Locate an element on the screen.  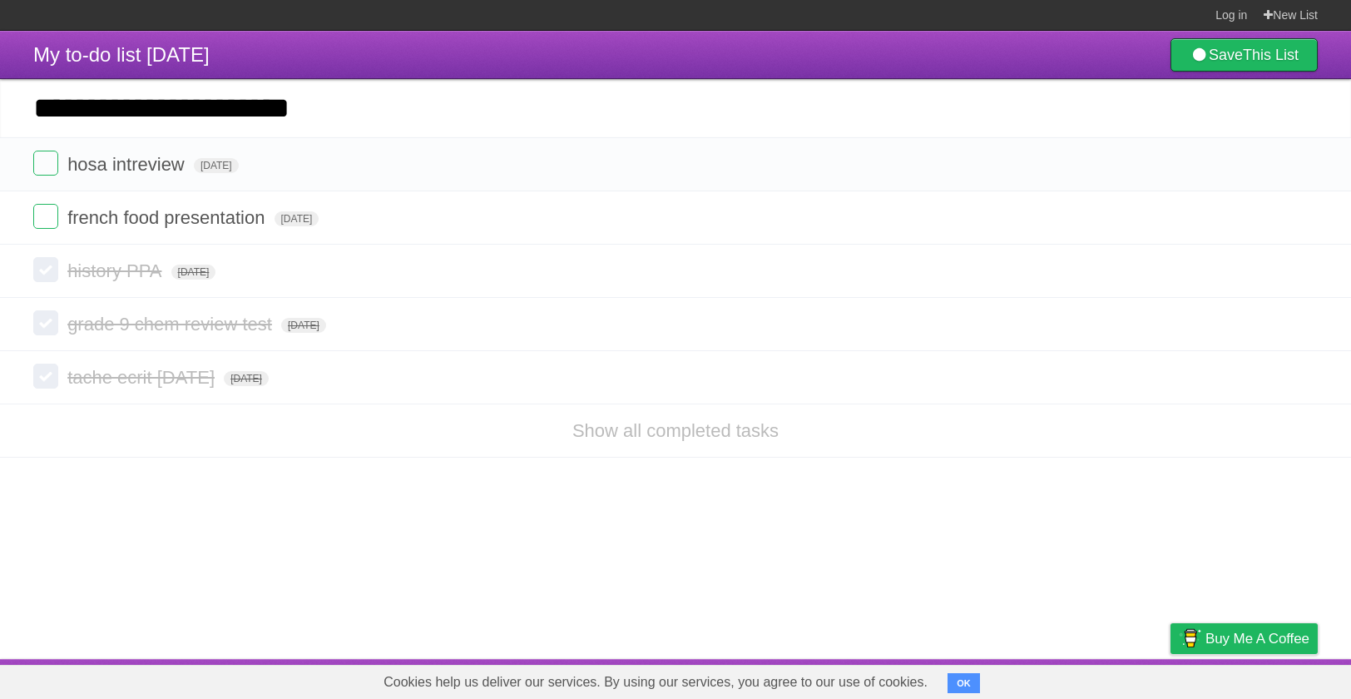
a: Developers is located at coordinates (1038, 679).